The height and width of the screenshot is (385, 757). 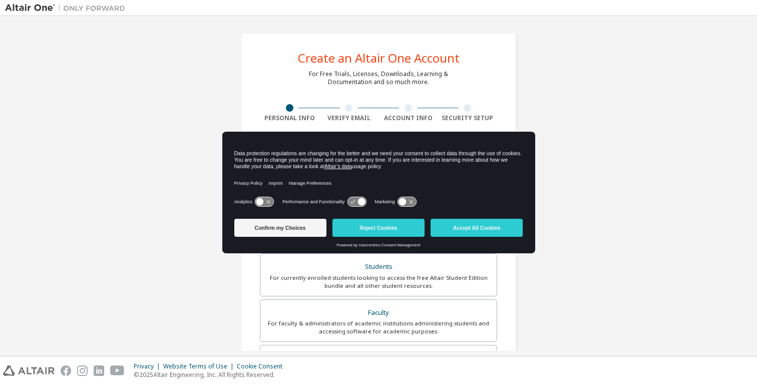 What do you see at coordinates (148, 367) in the screenshot?
I see `div: Privacy` at bounding box center [148, 367].